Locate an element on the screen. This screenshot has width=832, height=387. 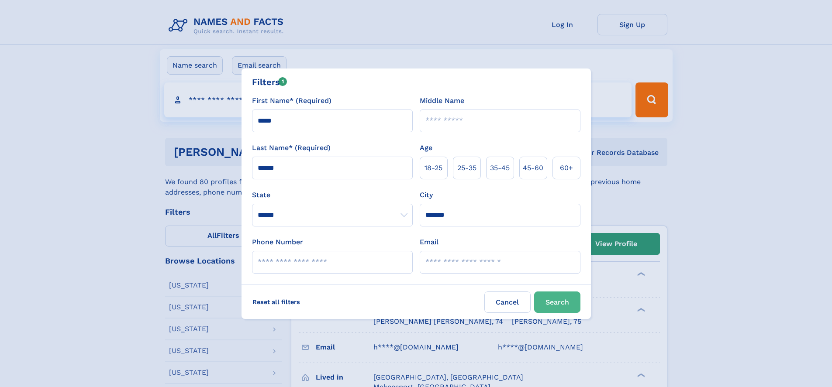
span: 60+ is located at coordinates (566, 168).